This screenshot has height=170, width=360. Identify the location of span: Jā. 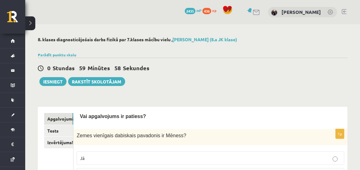
(82, 158).